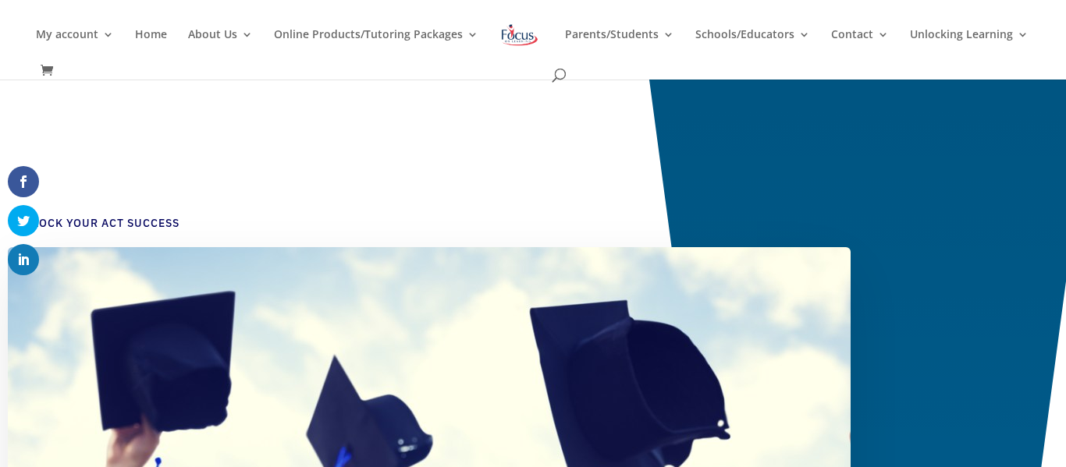 This screenshot has height=467, width=1066. Describe the element at coordinates (151, 47) in the screenshot. I see `a: Home` at that location.